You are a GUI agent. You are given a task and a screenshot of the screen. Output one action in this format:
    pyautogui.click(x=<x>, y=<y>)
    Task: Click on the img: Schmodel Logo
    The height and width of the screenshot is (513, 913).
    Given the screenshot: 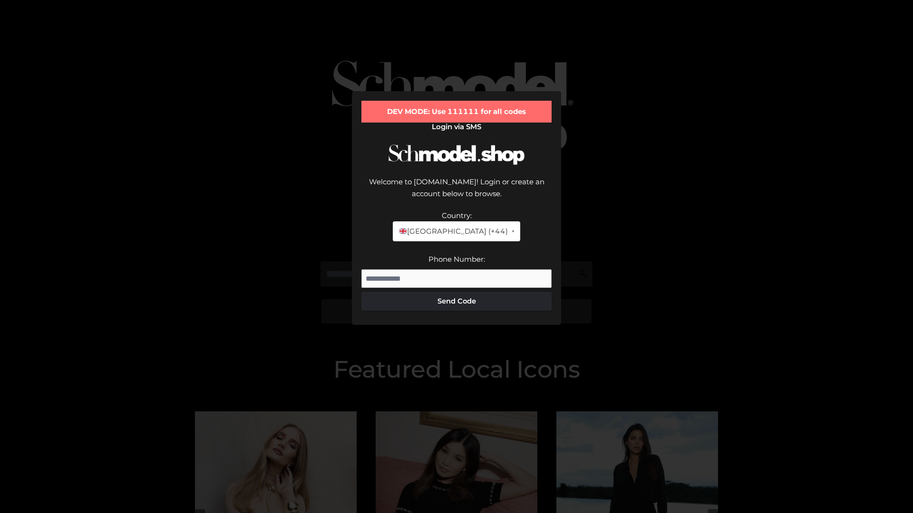 What is the action you would take?
    pyautogui.click(x=456, y=155)
    